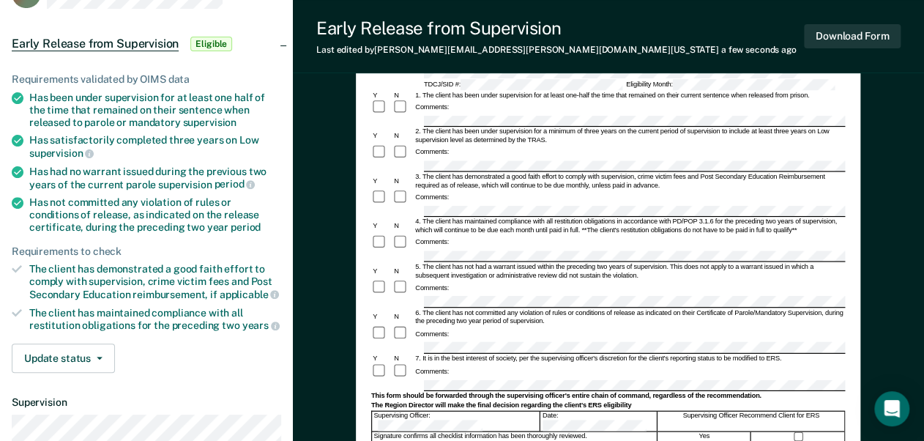 The width and height of the screenshot is (924, 441). What do you see at coordinates (146, 251) in the screenshot?
I see `div: Requirements to check` at bounding box center [146, 251].